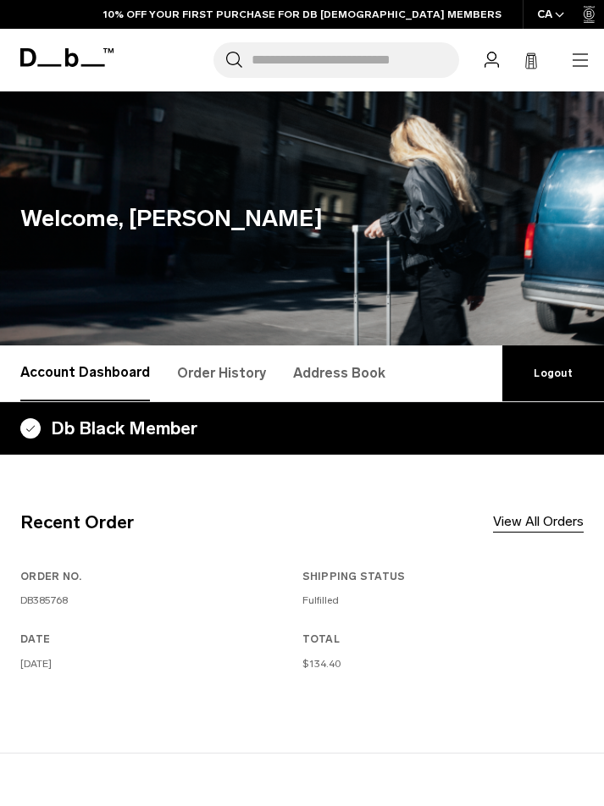  I want to click on h3: Total, so click(440, 640).